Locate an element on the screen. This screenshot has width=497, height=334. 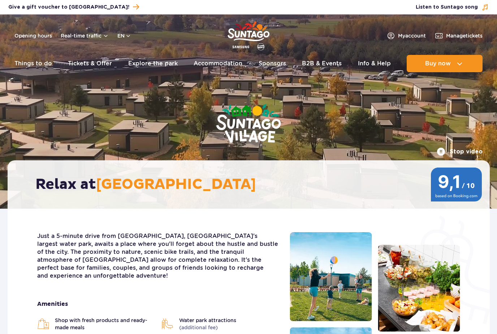
button: Buy now is located at coordinates (445, 64).